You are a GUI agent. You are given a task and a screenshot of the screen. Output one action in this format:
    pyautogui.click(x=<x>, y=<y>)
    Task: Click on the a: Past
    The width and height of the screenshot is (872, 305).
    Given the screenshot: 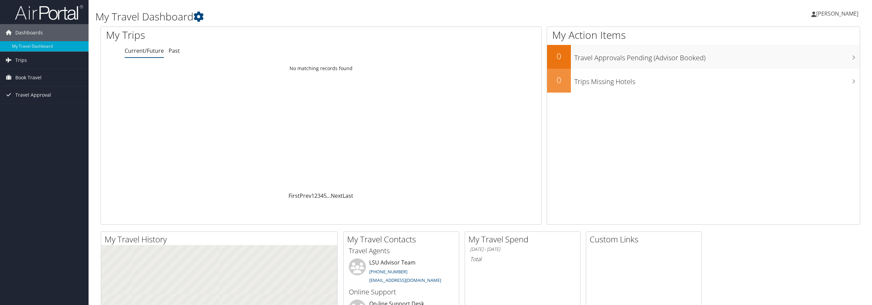 What is the action you would take?
    pyautogui.click(x=174, y=51)
    